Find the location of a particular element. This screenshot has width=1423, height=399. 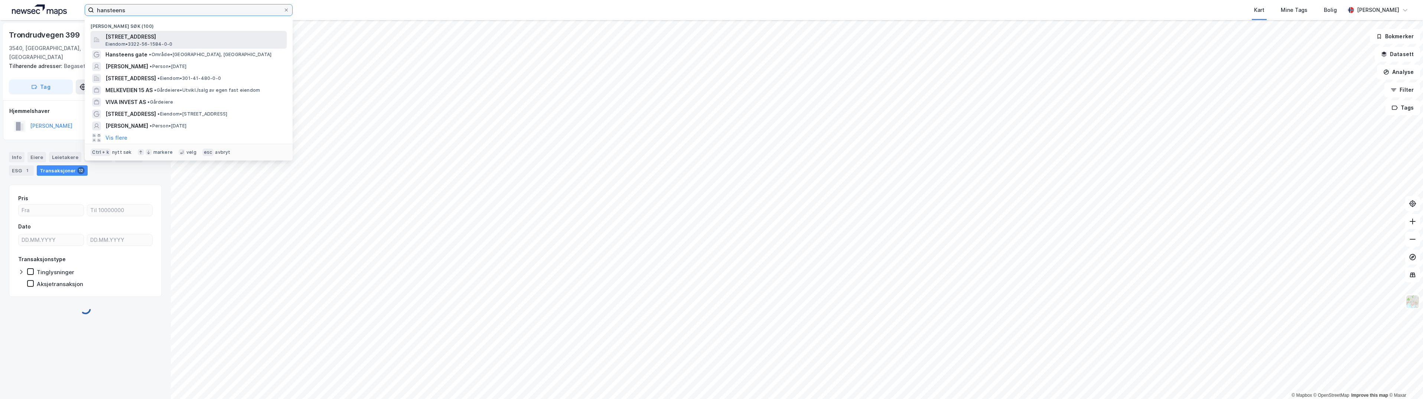

div: avbryt is located at coordinates (222, 152).